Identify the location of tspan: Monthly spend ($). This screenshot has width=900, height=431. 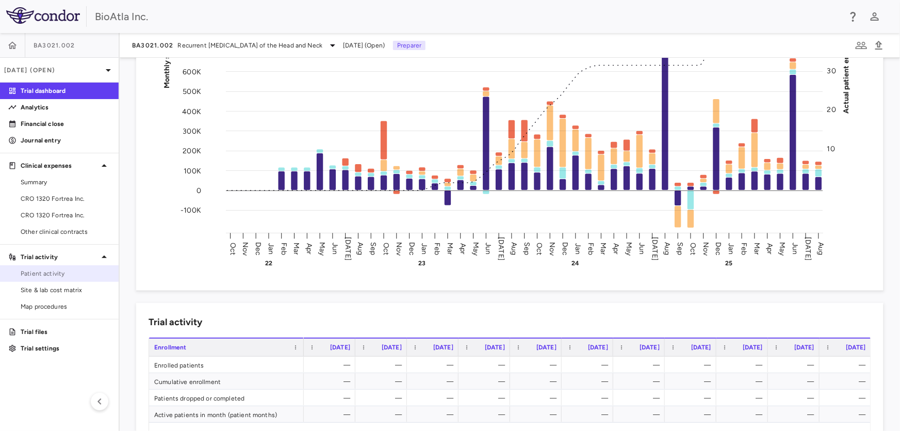
(167, 57).